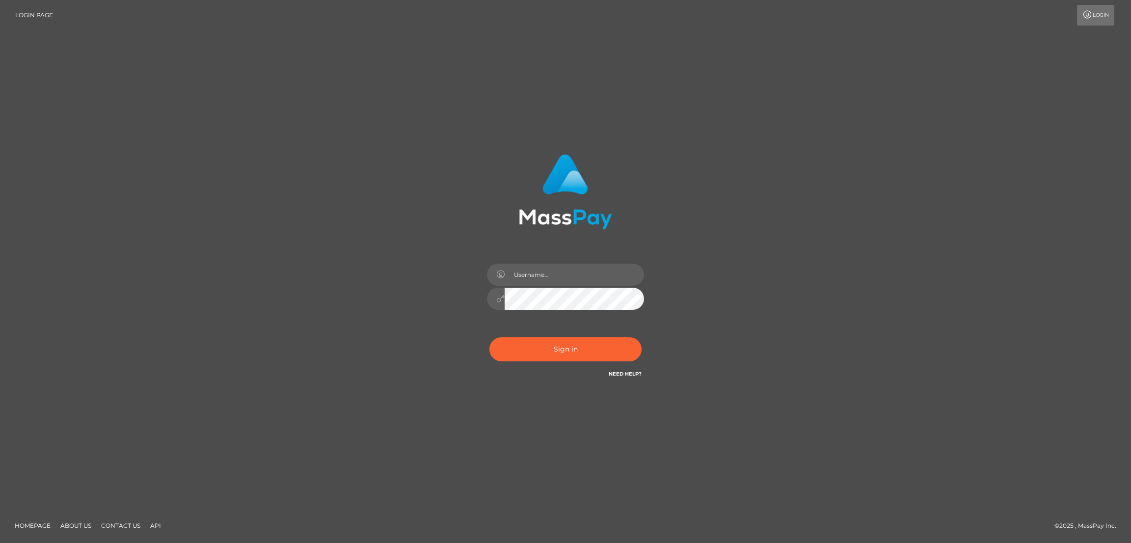 The width and height of the screenshot is (1131, 543). I want to click on a: Homepage, so click(32, 525).